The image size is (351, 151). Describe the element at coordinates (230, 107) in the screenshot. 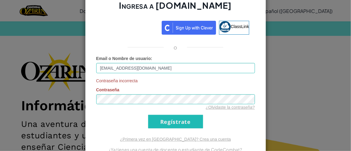

I see `a: ¿Olvidaste la contraseña?` at that location.